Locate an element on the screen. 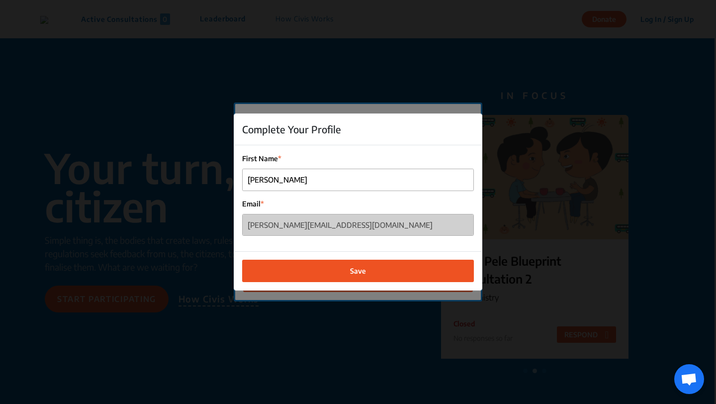  label: First Name is located at coordinates (358, 158).